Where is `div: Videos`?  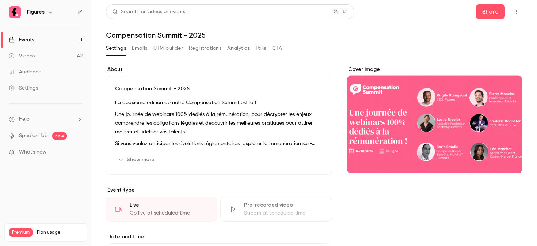 div: Videos is located at coordinates (22, 56).